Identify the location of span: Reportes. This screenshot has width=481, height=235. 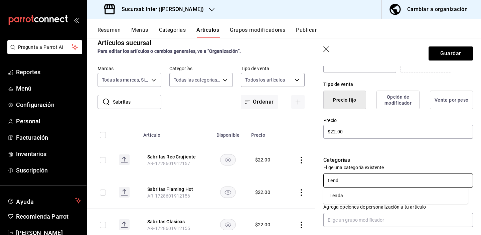
(48, 72).